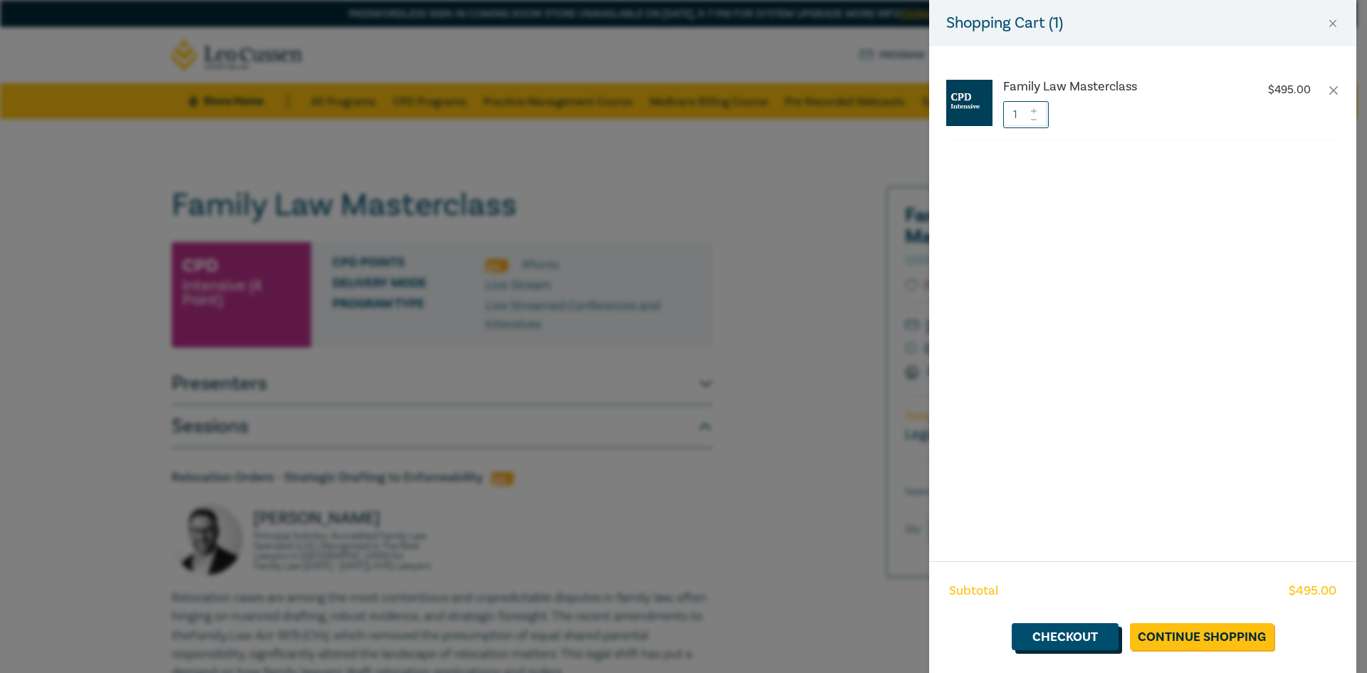 The height and width of the screenshot is (673, 1367). What do you see at coordinates (1121, 87) in the screenshot?
I see `h6: Family Law Masterclass` at bounding box center [1121, 87].